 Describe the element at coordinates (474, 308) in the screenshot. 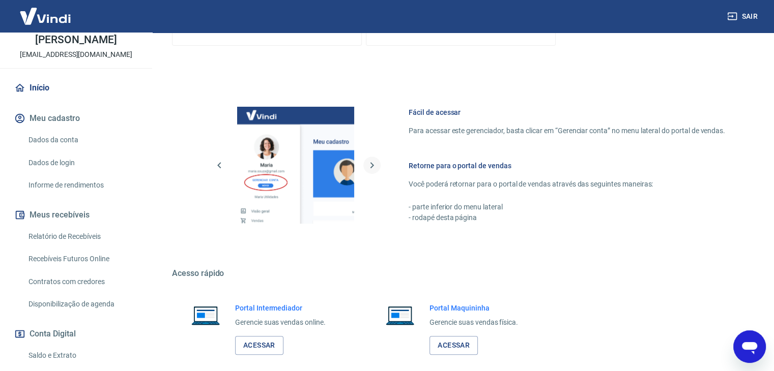

I see `h6: Portal Maquininha` at that location.